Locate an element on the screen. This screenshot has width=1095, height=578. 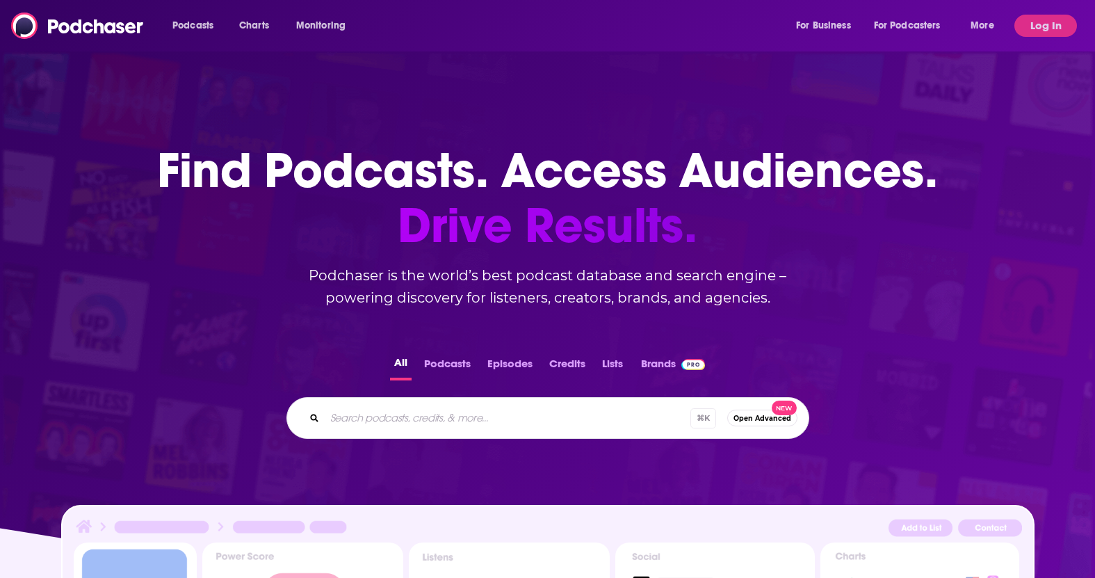
button: All is located at coordinates (400, 366).